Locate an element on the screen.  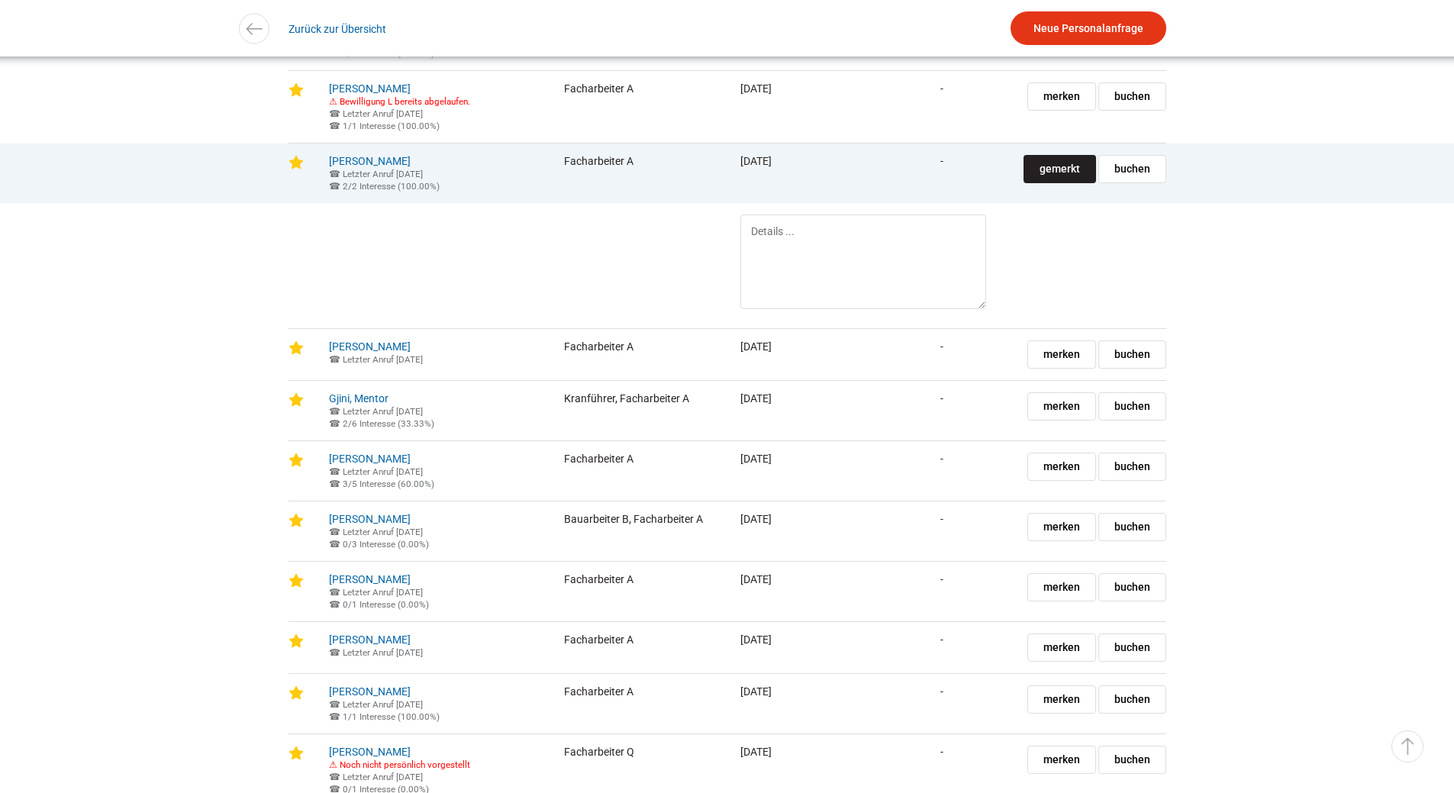
small: 30.07.2025 14:33:15 is located at coordinates (375, 653).